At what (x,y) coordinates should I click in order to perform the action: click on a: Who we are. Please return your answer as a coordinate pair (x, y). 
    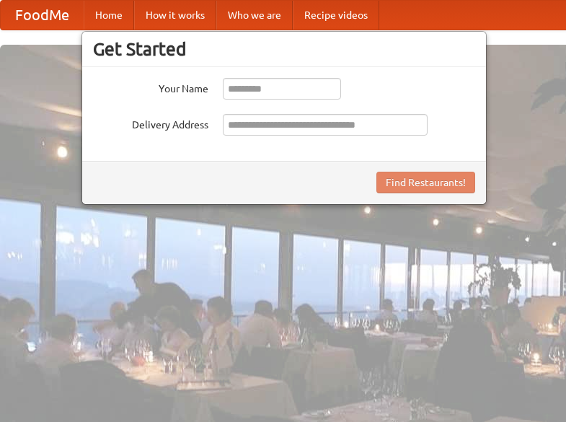
    Looking at the image, I should click on (254, 15).